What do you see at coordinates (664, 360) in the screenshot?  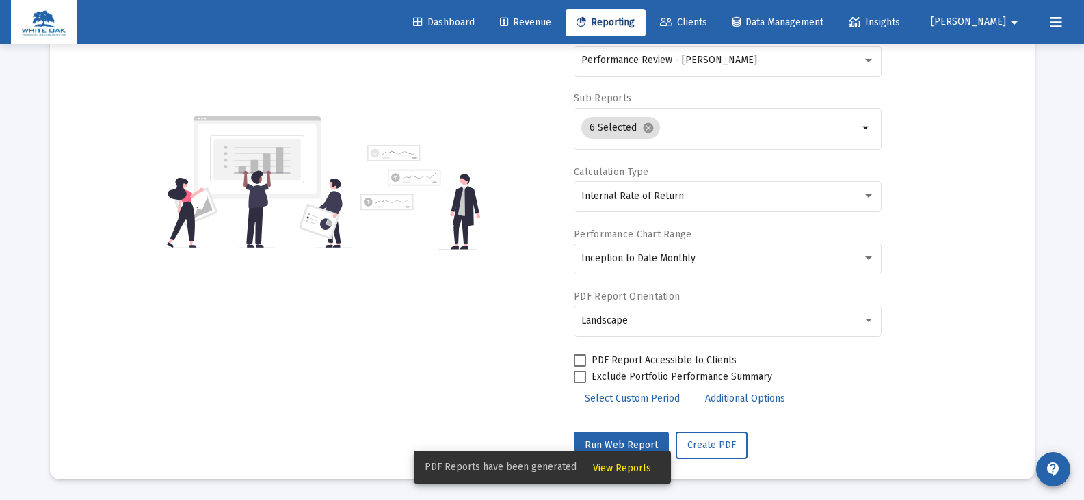 I see `span: PDF Report Accessible to Clients` at bounding box center [664, 360].